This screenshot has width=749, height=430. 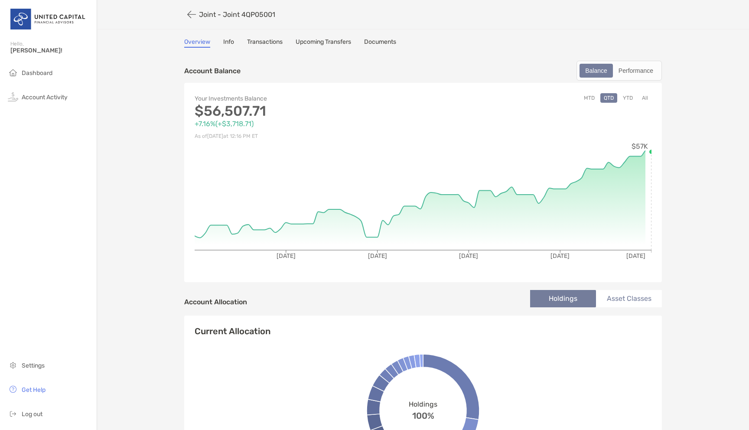 I want to click on span: Holdings, so click(x=423, y=404).